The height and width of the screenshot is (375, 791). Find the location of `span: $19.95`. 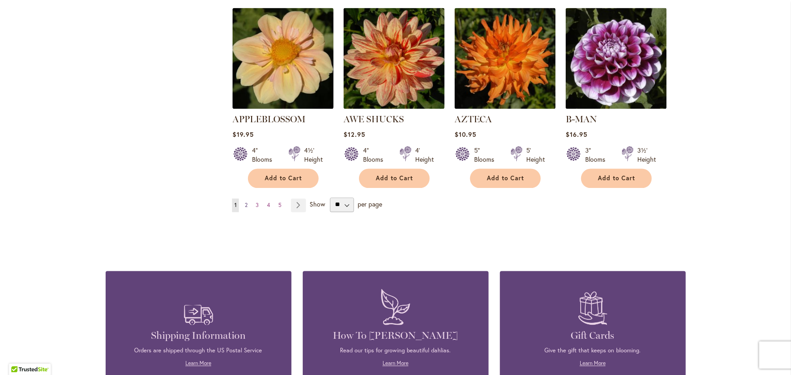

span: $19.95 is located at coordinates (243, 135).